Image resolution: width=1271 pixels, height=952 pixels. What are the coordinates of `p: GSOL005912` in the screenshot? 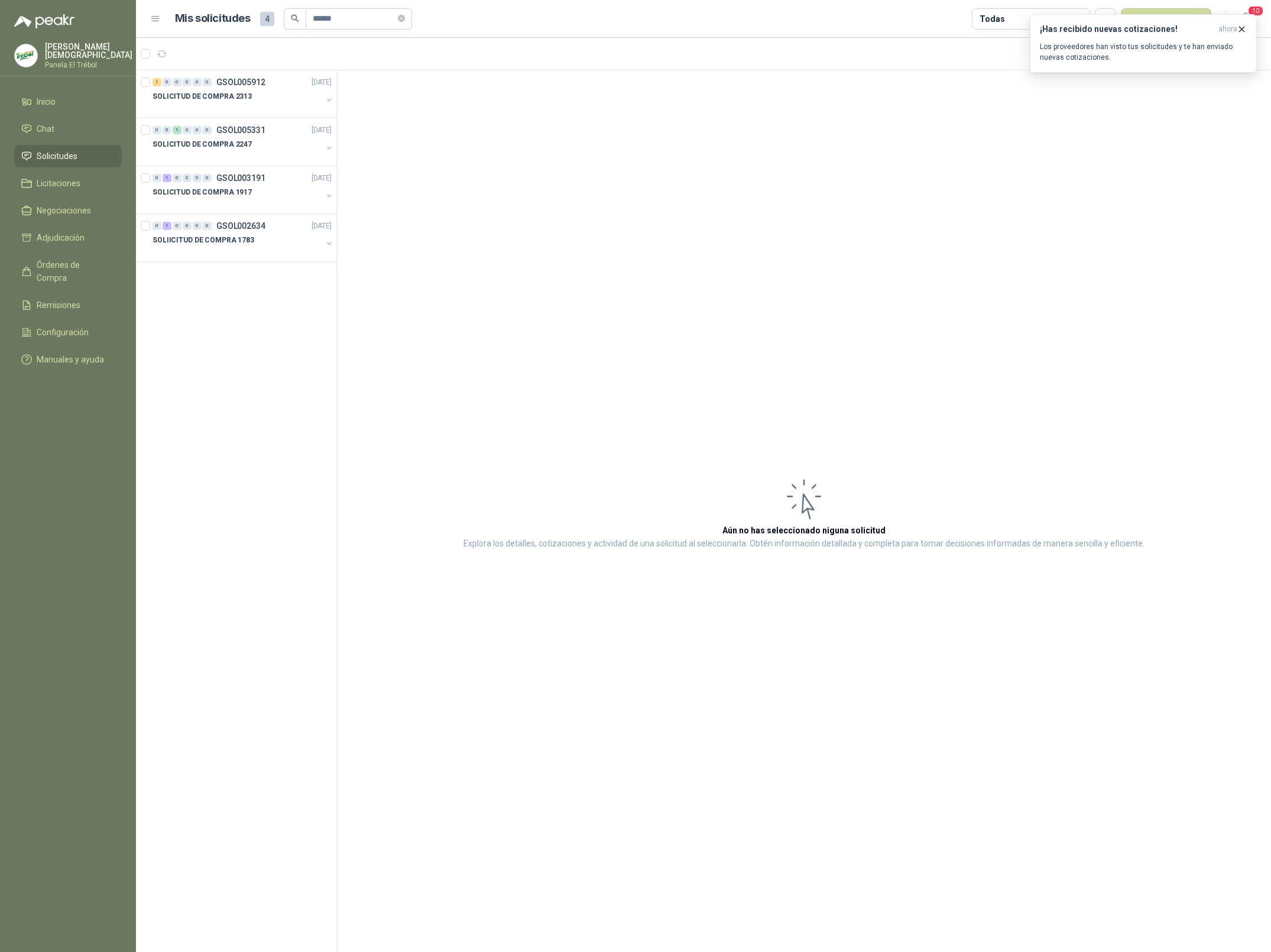 It's located at (240, 82).